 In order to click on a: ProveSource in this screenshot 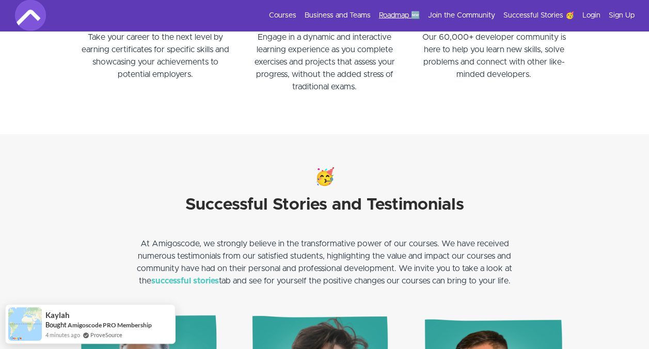, I will do `click(106, 335)`.